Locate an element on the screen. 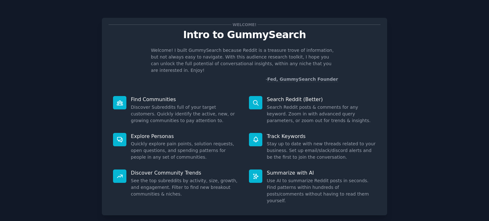 This screenshot has width=489, height=221. p: Summarize with AI is located at coordinates (321, 173).